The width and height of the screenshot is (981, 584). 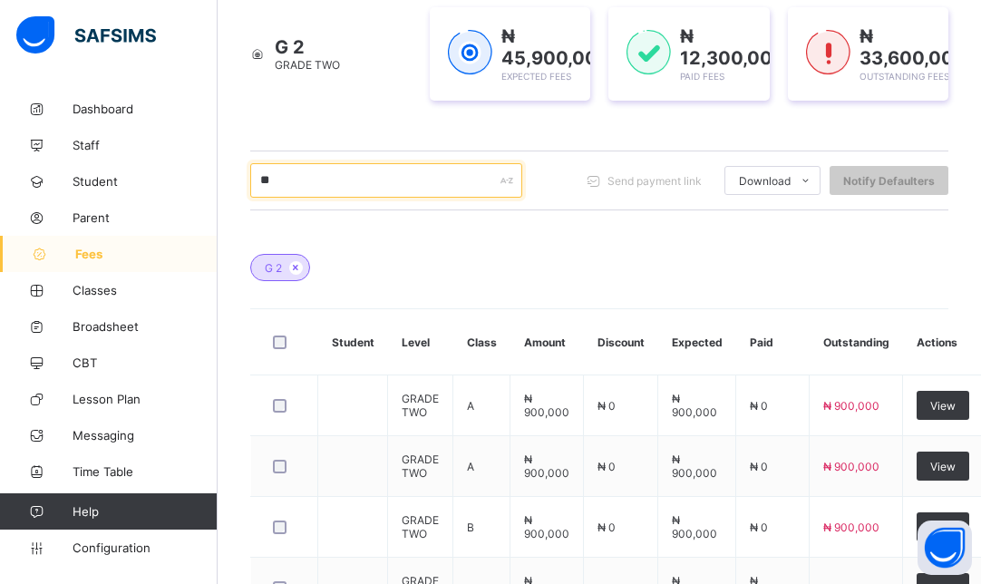 What do you see at coordinates (145, 145) in the screenshot?
I see `span: Staff` at bounding box center [145, 145].